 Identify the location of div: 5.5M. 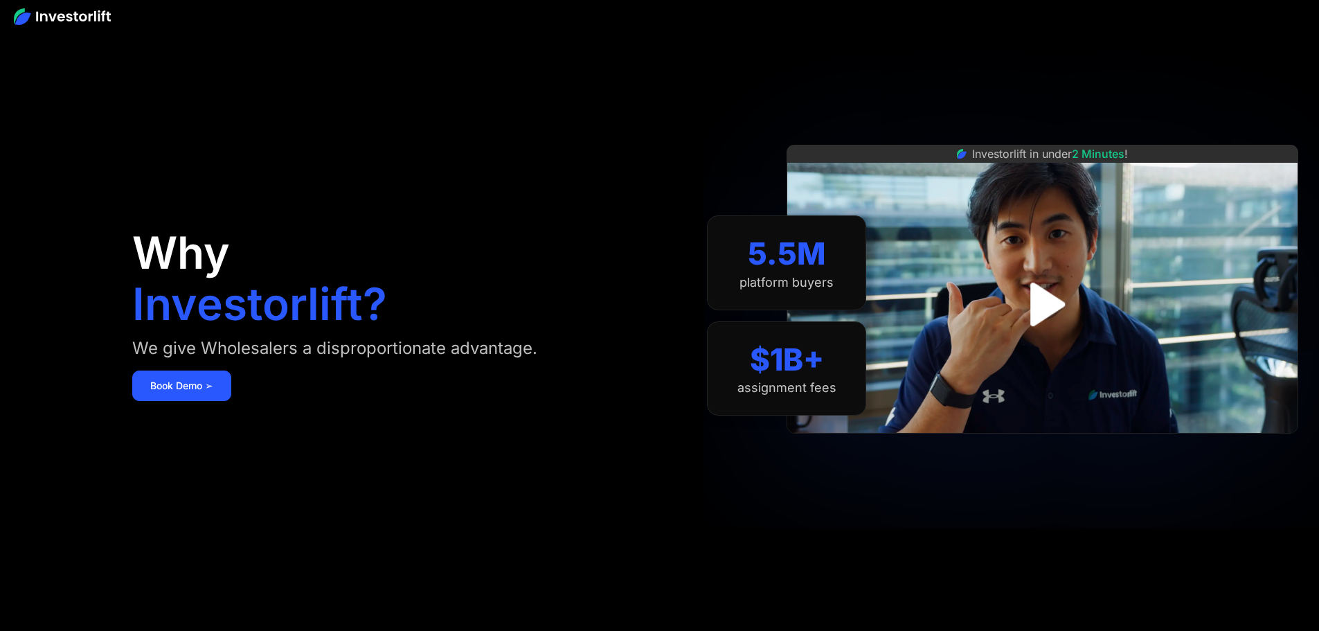
(787, 253).